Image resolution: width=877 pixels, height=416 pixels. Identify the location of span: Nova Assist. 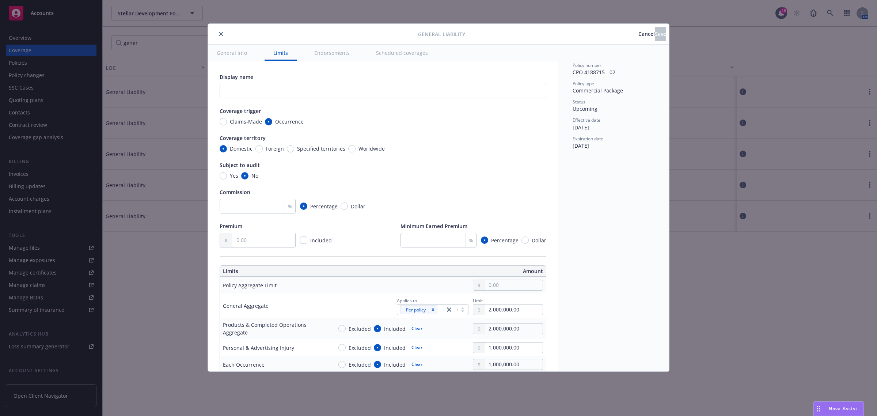
(843, 408).